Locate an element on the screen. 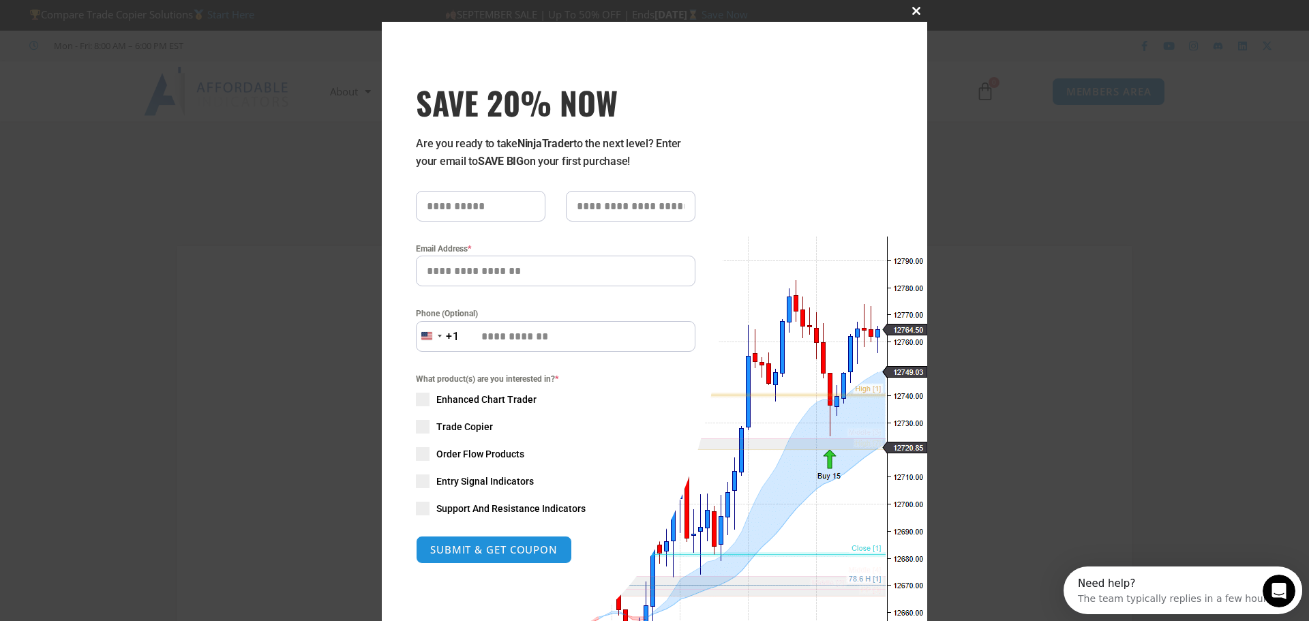  label: Email Address is located at coordinates (555, 249).